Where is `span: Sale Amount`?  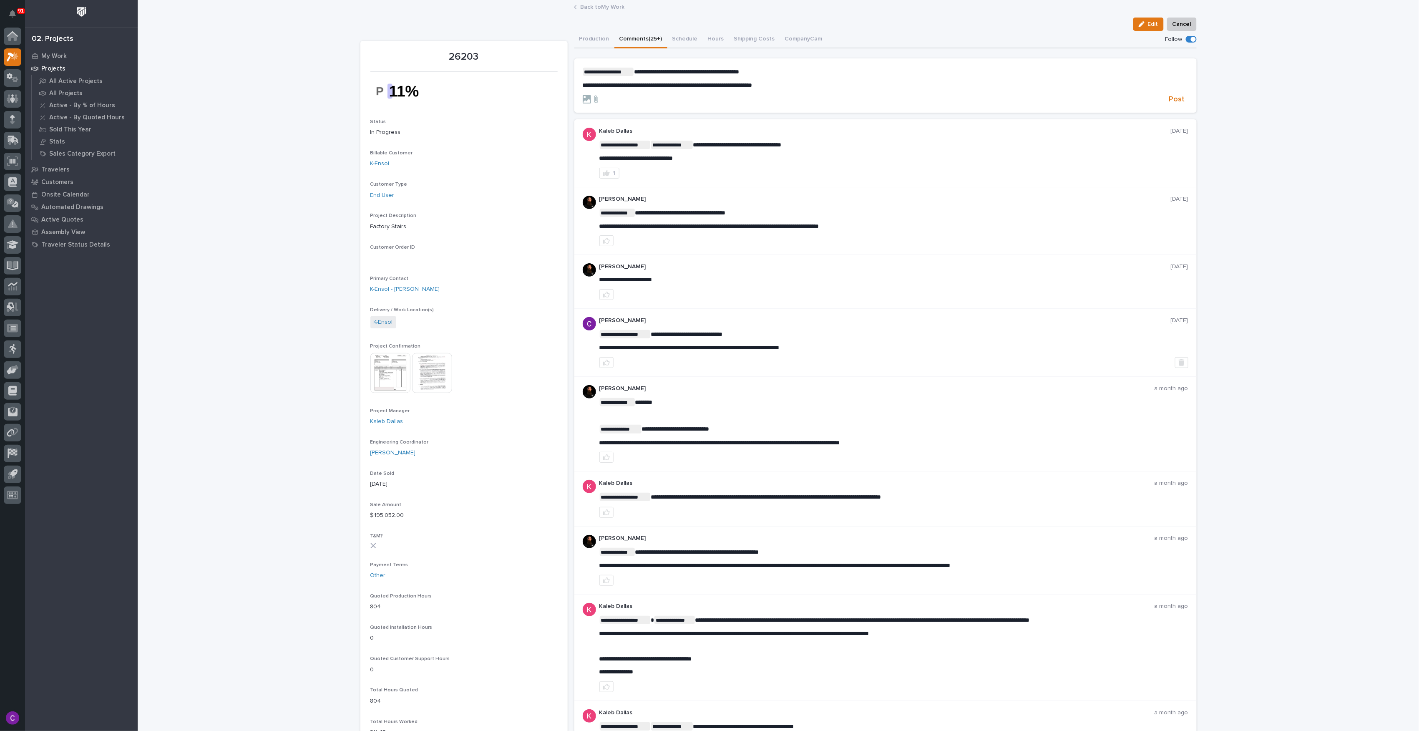
span: Sale Amount is located at coordinates (386, 505).